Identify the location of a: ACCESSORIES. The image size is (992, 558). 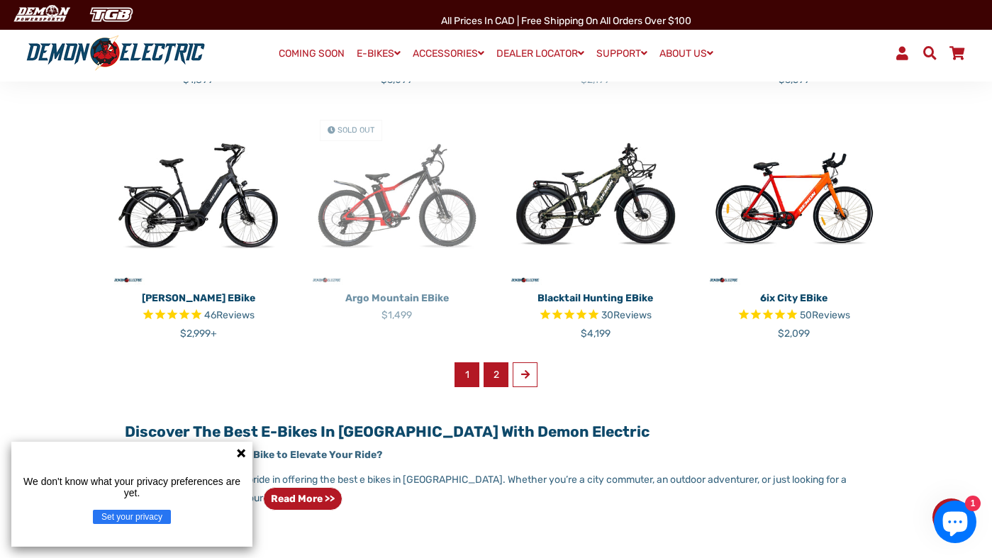
(448, 53).